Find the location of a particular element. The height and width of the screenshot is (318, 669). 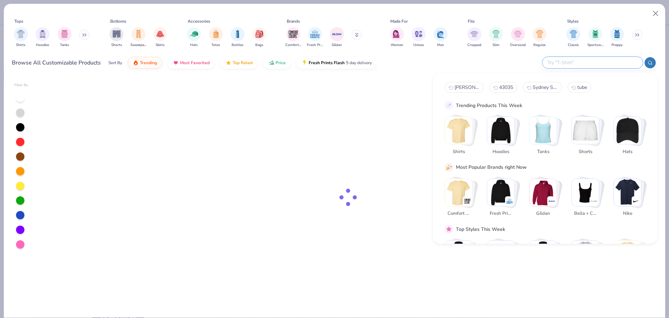

span: Bella + Canvas is located at coordinates (585, 214).